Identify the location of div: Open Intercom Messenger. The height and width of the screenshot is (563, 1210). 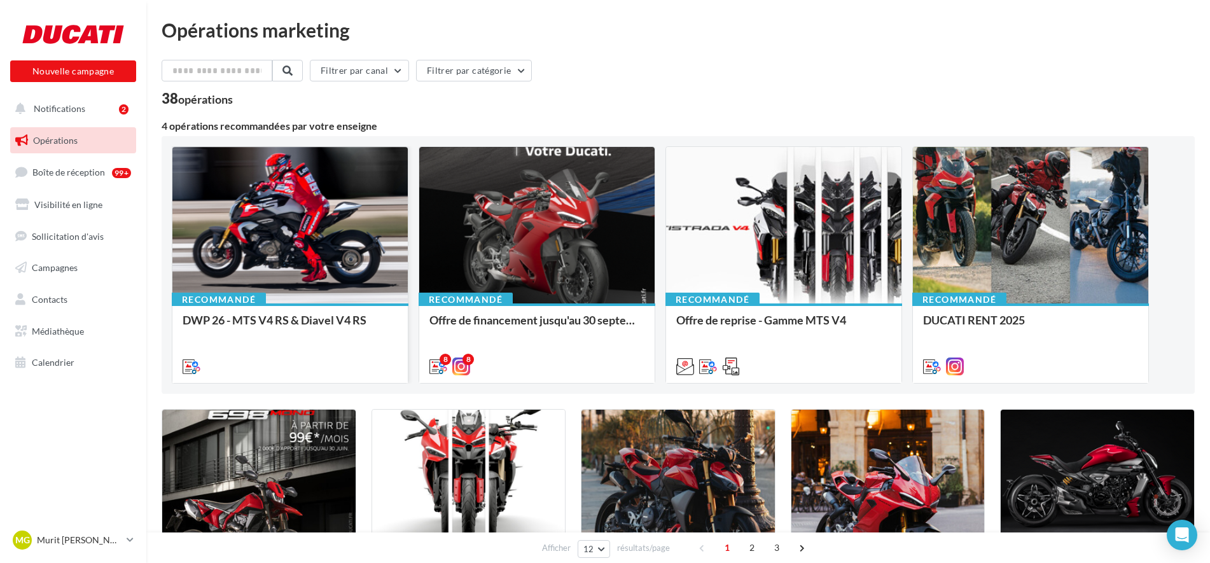
(1182, 535).